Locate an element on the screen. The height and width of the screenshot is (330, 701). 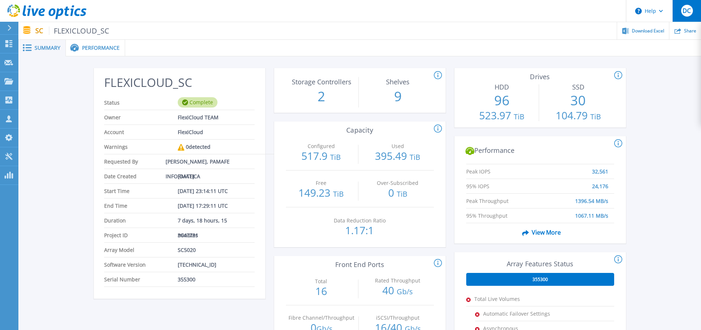
span: Performance is located at coordinates (101, 48).